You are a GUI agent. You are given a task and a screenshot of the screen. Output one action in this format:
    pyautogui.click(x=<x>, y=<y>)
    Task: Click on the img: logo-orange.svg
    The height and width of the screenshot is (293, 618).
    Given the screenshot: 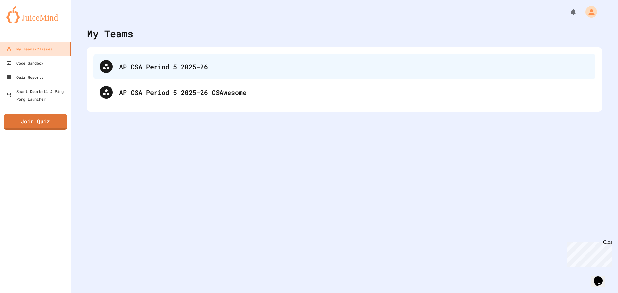 What is the action you would take?
    pyautogui.click(x=35, y=15)
    